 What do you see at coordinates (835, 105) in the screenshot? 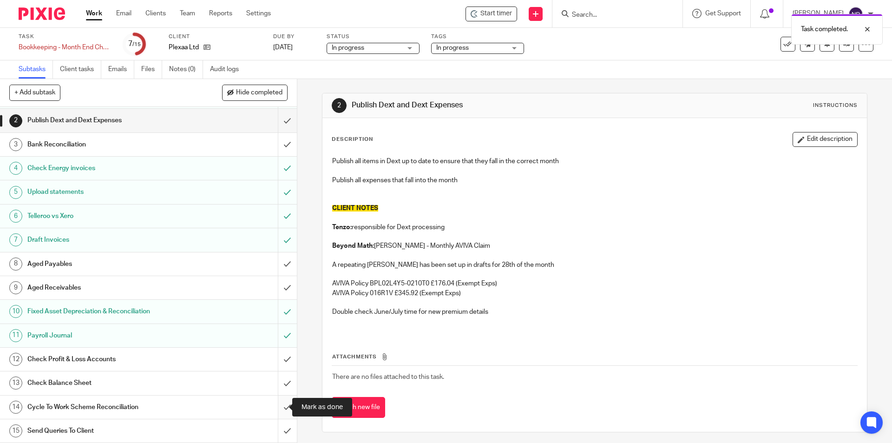
I see `div: Instructions` at bounding box center [835, 105].